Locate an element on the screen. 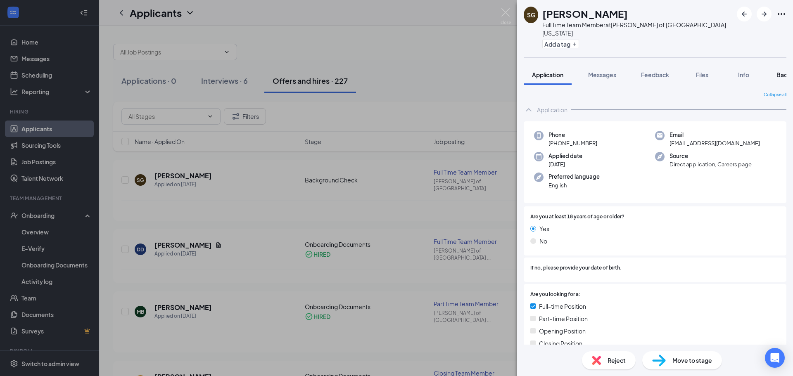 The height and width of the screenshot is (376, 793). span: Closing Position is located at coordinates (561, 344).